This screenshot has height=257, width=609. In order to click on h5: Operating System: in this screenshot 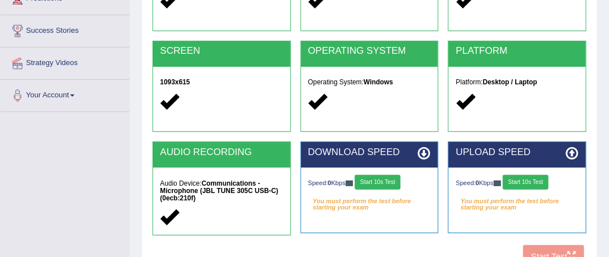, I will do `click(369, 82)`.